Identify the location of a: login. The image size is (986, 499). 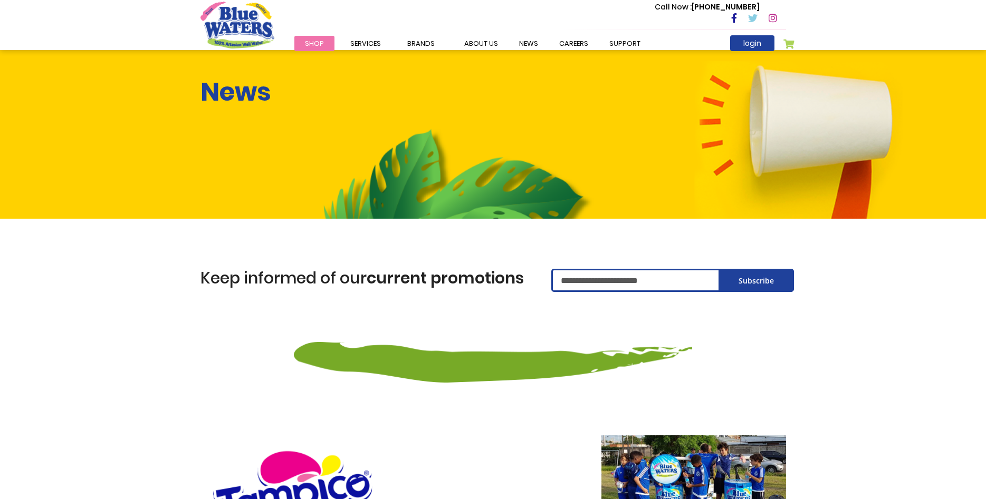
(752, 43).